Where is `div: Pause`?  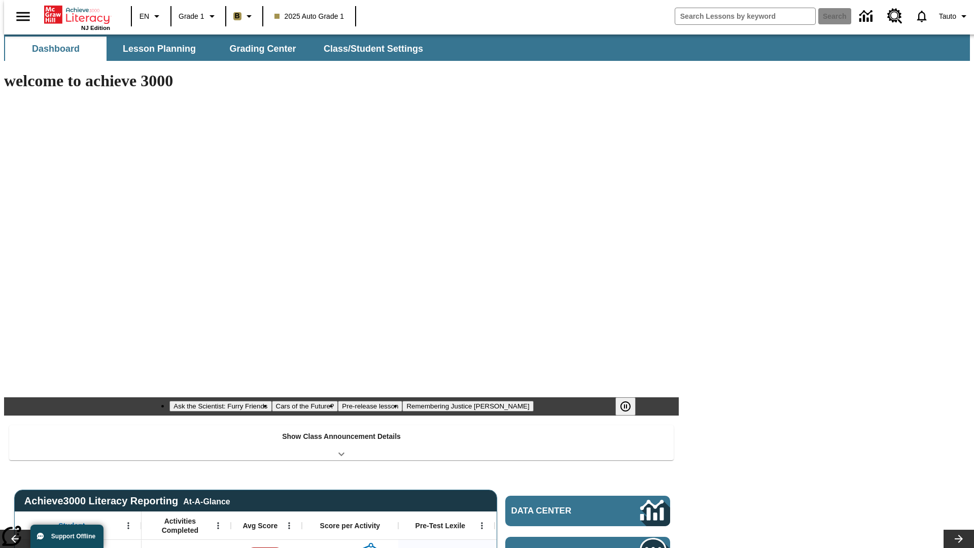
div: Pause is located at coordinates (631, 406).